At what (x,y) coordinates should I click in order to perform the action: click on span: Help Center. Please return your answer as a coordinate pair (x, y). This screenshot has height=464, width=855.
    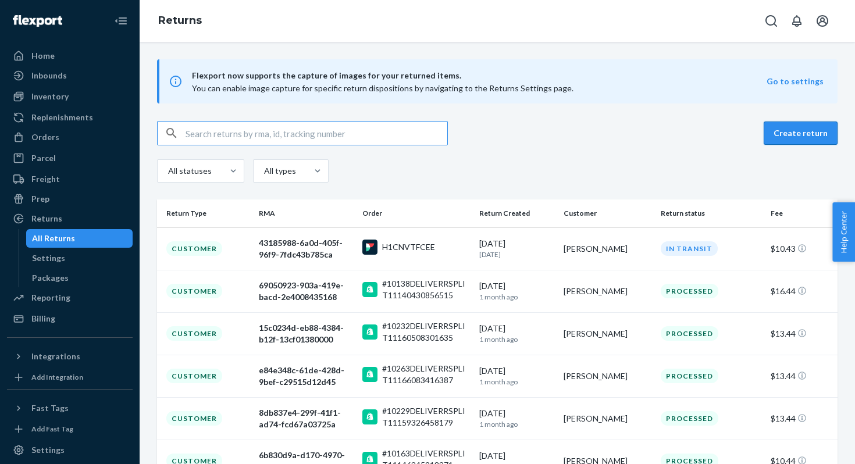
    Looking at the image, I should click on (844, 232).